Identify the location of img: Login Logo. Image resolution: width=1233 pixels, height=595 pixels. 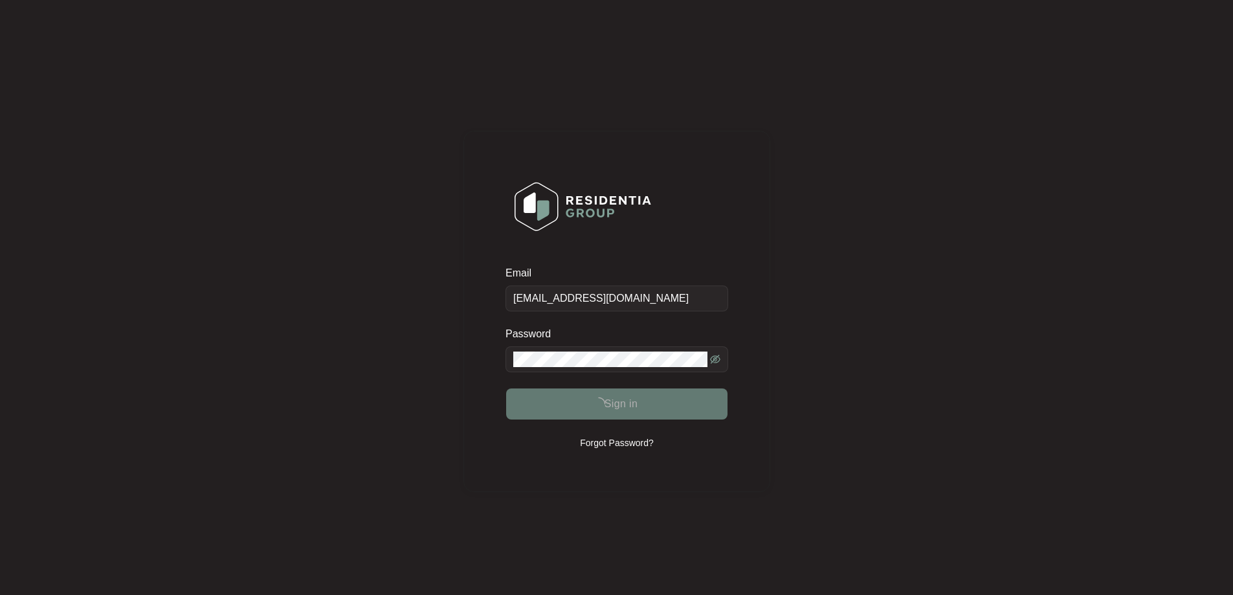
(583, 207).